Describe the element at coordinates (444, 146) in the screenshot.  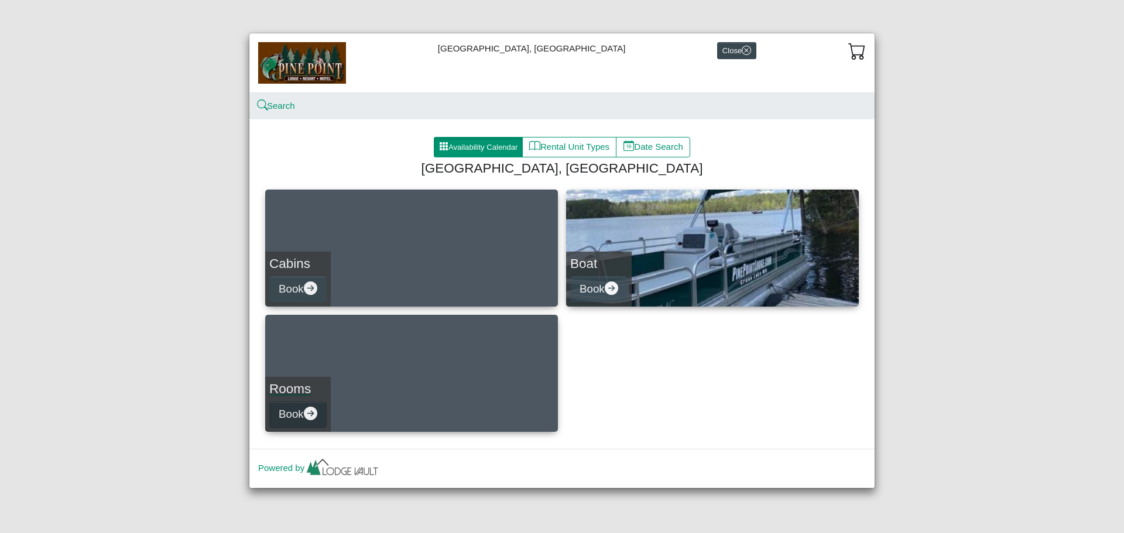
I see `svg: grid3x3 gap fill` at that location.